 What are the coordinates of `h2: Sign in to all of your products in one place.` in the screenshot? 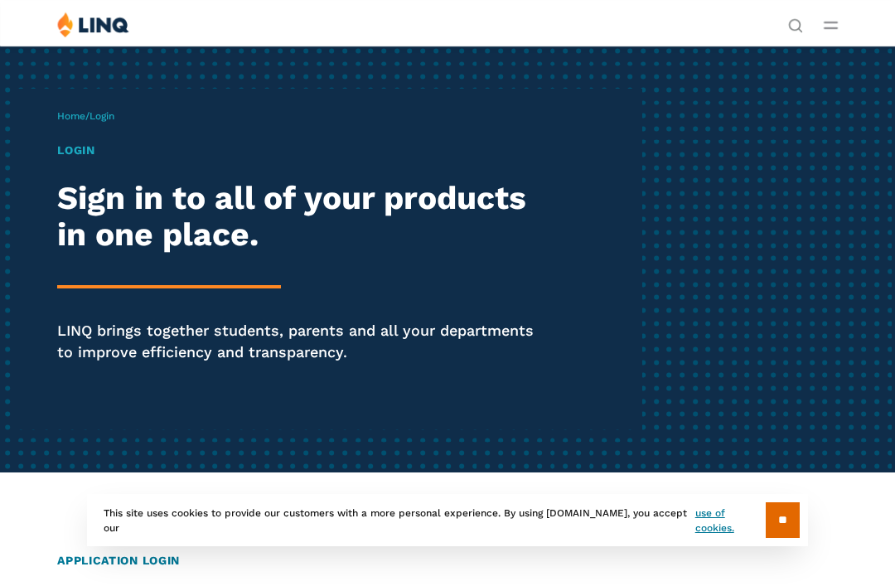 It's located at (303, 217).